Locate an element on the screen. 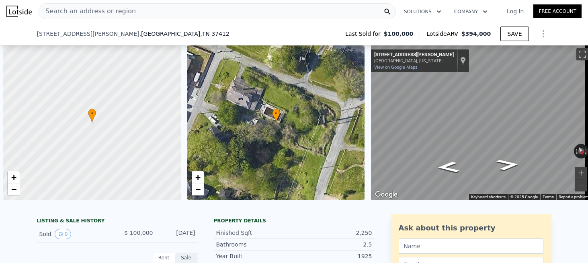 The height and width of the screenshot is (263, 588). span: , TN 37412 is located at coordinates (215, 34).